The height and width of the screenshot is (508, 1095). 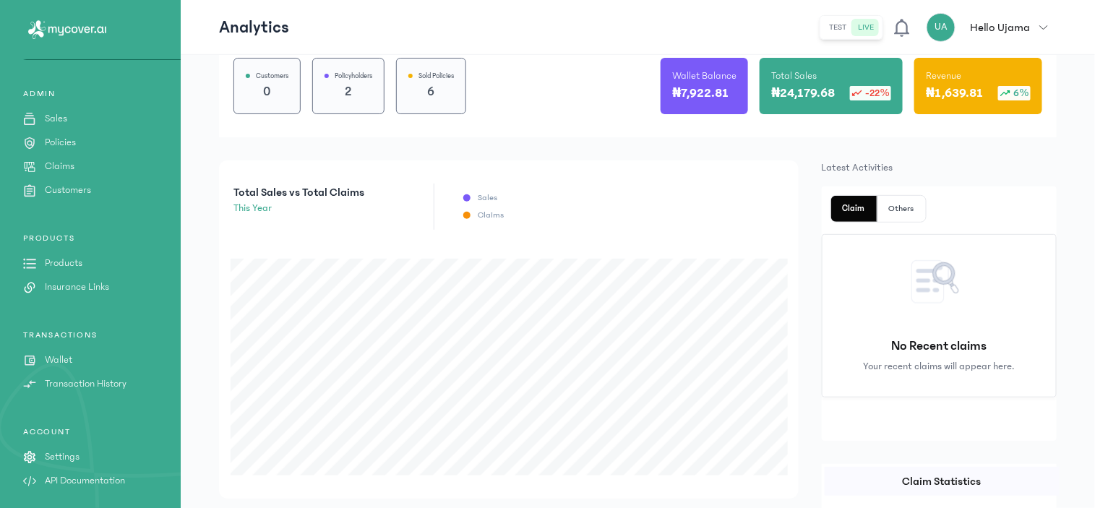 What do you see at coordinates (348, 92) in the screenshot?
I see `p: 2` at bounding box center [348, 92].